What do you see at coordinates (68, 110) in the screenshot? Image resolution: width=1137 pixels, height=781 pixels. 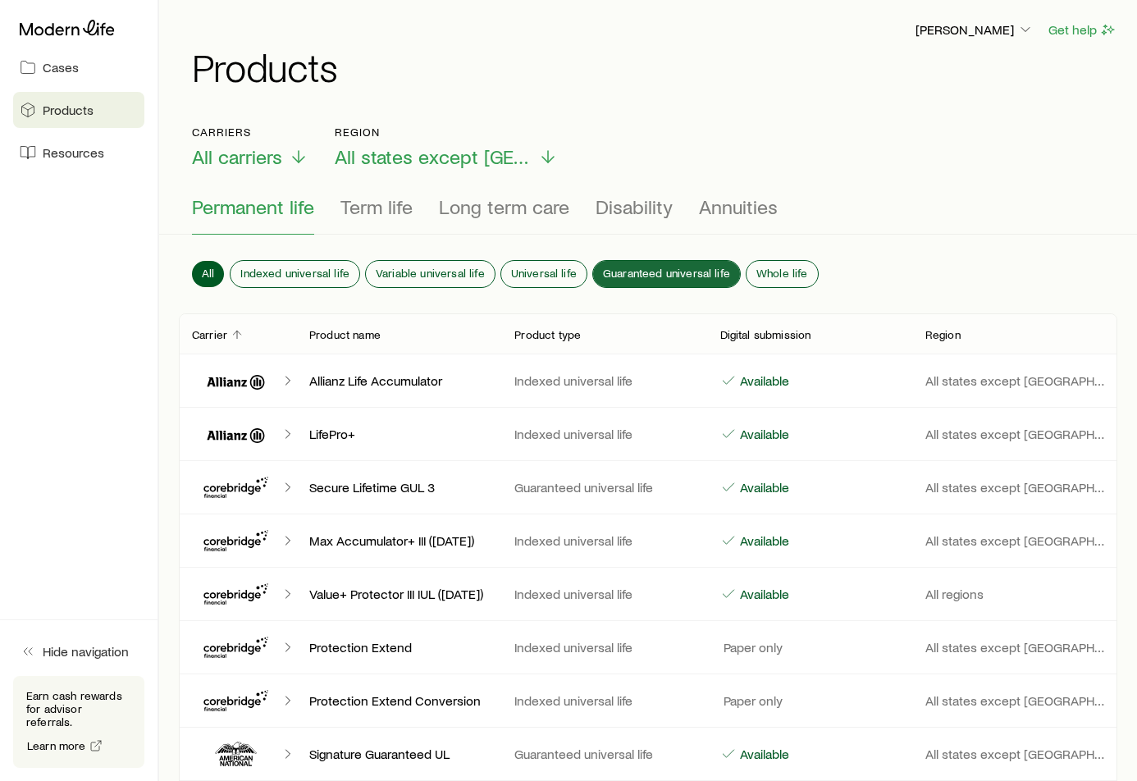 I see `span: Products` at bounding box center [68, 110].